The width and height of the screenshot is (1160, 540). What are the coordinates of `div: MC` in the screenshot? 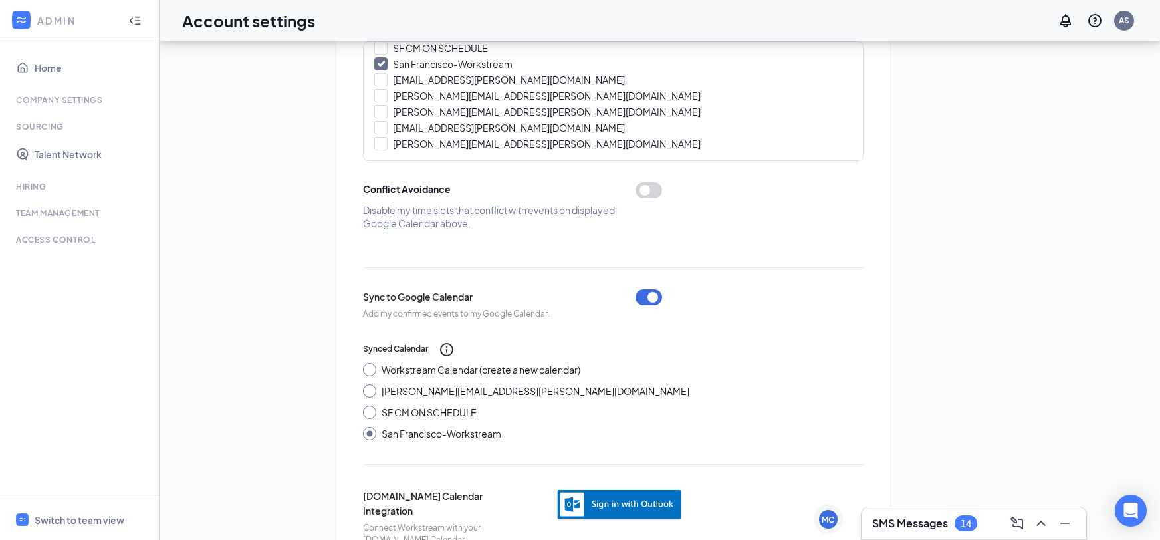 It's located at (828, 519).